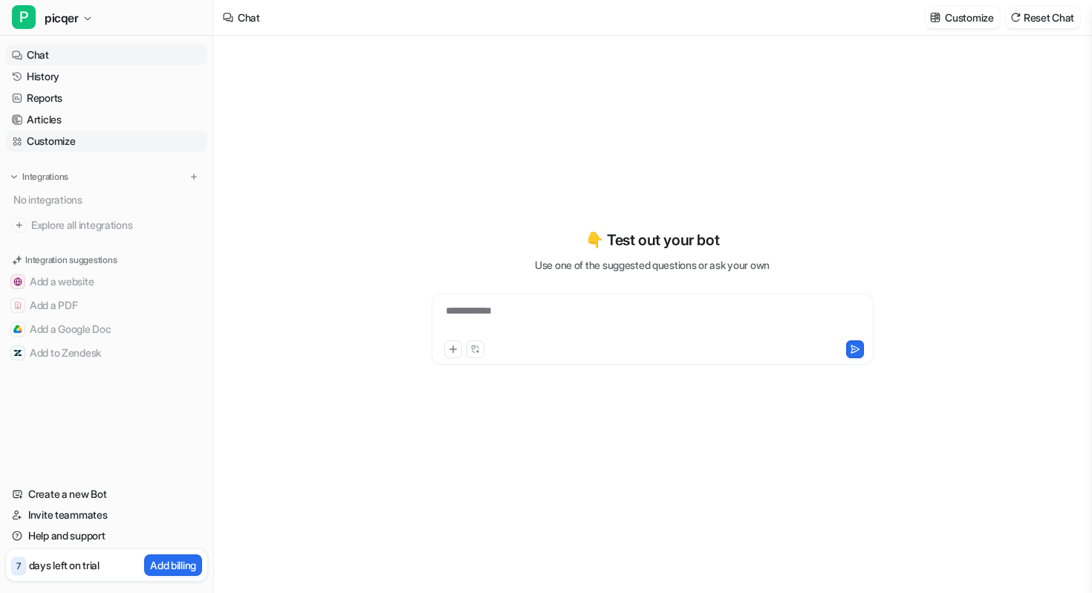  Describe the element at coordinates (652, 264) in the screenshot. I see `p: Use one of the suggested questions or ask your own` at that location.